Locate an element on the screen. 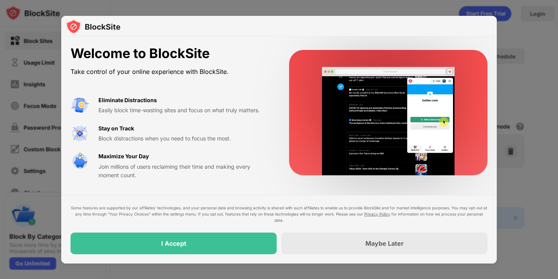  div: Maybe Later is located at coordinates (384, 244).